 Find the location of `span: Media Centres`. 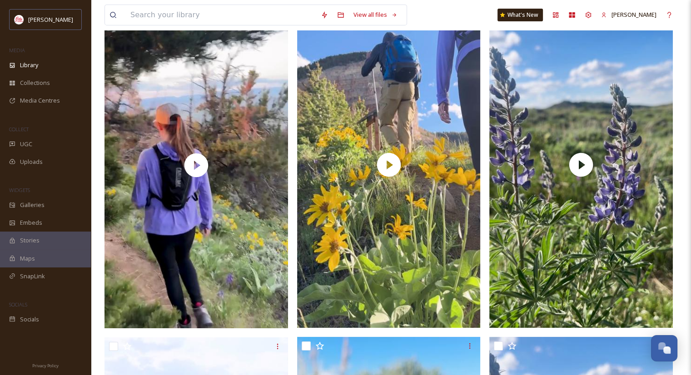

span: Media Centres is located at coordinates (40, 100).